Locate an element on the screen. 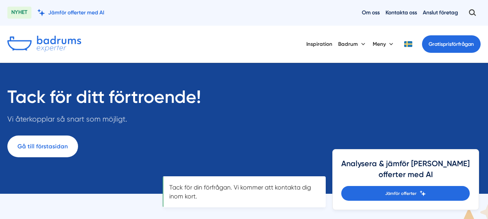 The width and height of the screenshot is (488, 219). a: Gratisprisförfrågan is located at coordinates (451, 44).